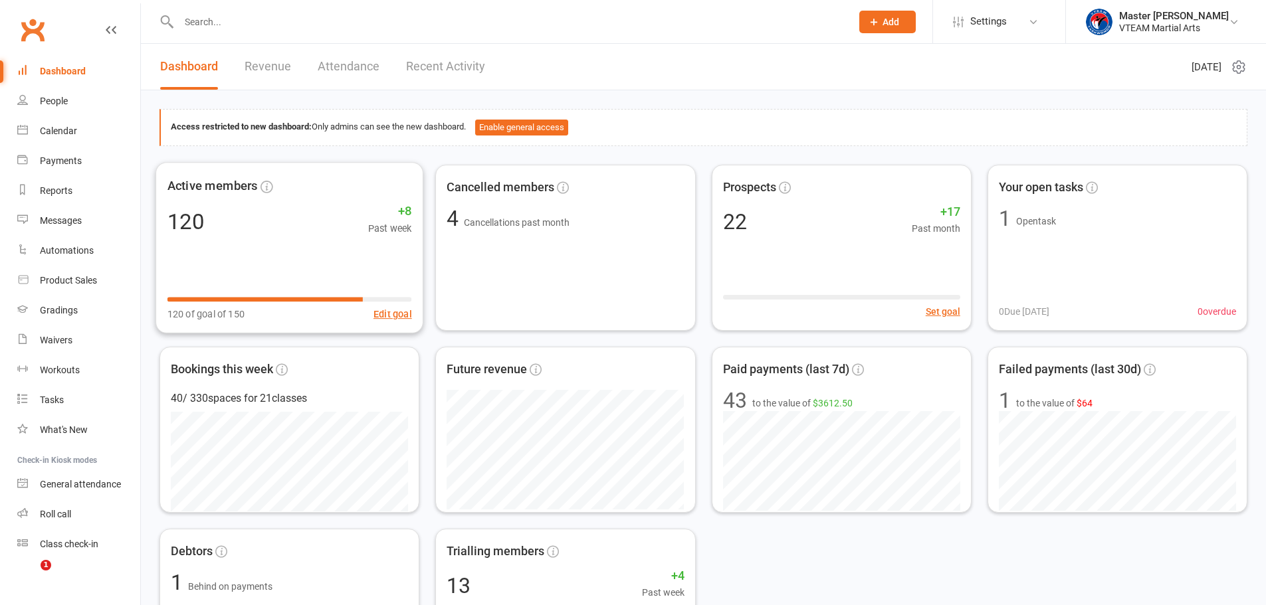  Describe the element at coordinates (78, 370) in the screenshot. I see `a: Workouts` at that location.